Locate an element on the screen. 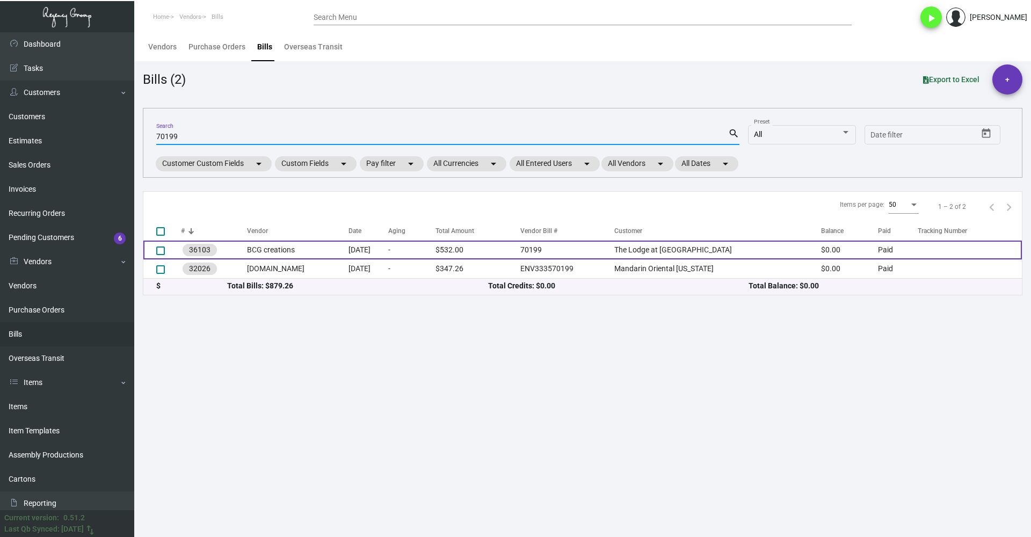  mat-chip: 36103 is located at coordinates (200, 250).